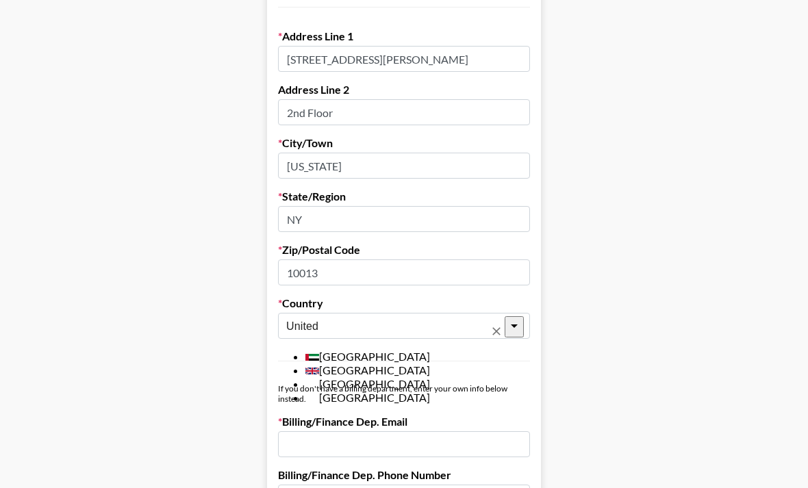  Describe the element at coordinates (496, 331) in the screenshot. I see `button: Clear` at that location.